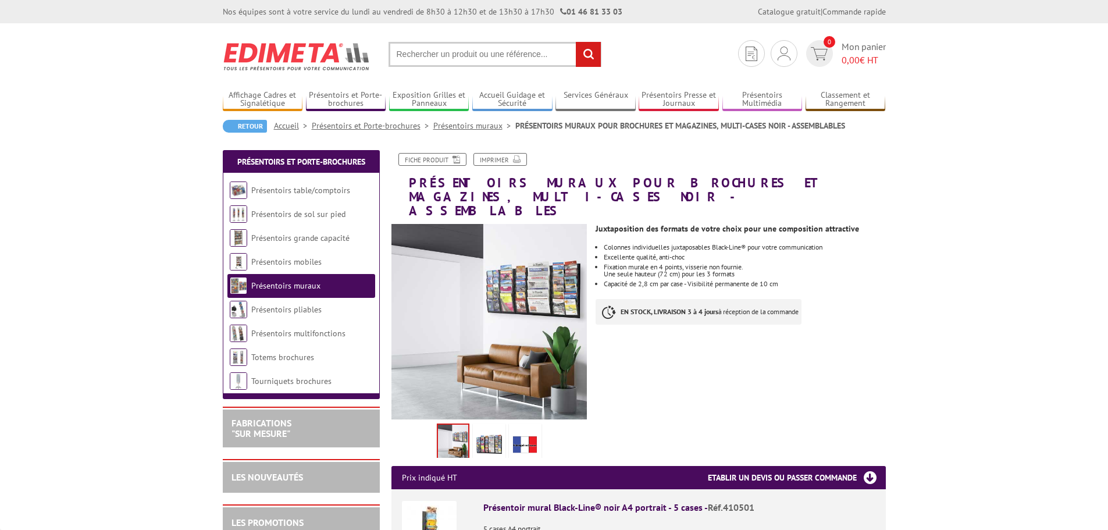 The height and width of the screenshot is (530, 1108). What do you see at coordinates (267, 477) in the screenshot?
I see `a: LES NOUVEAUTÉS` at bounding box center [267, 477].